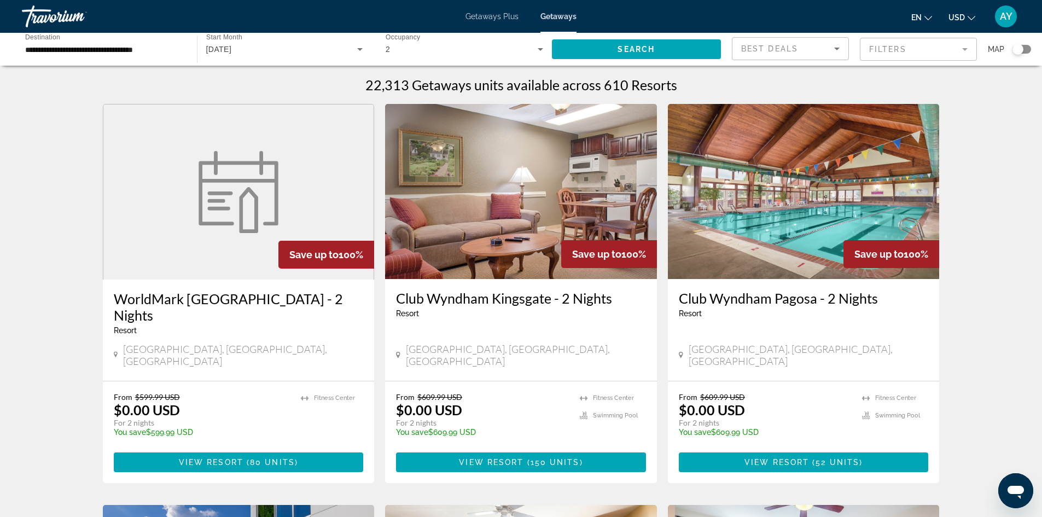  I want to click on img: 0948O01X.jpg, so click(803, 191).